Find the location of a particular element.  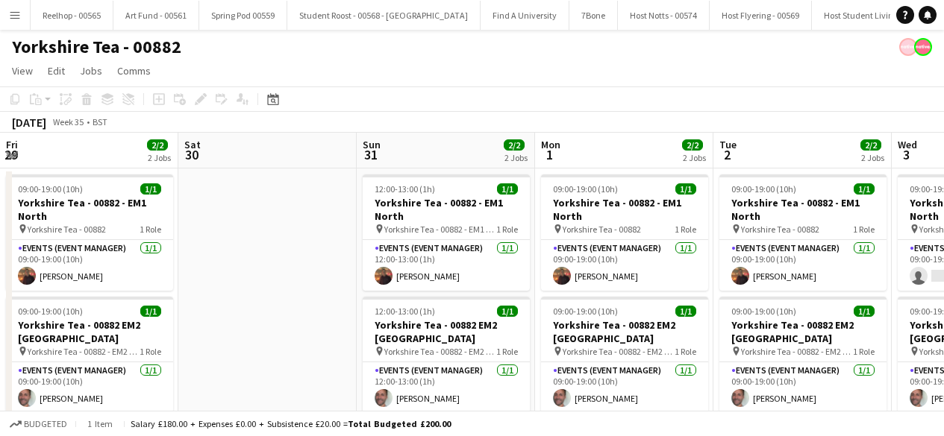

span: Edit is located at coordinates (56, 71).